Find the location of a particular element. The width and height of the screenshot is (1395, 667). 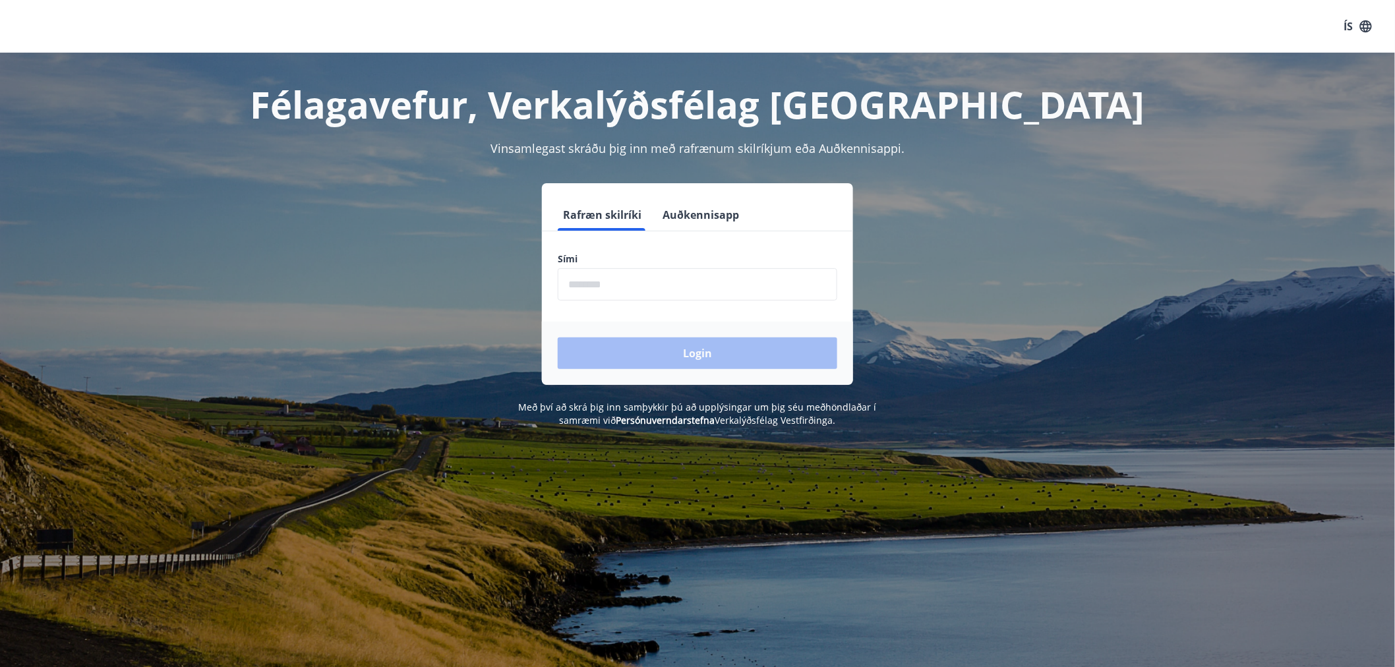

a: Persónuverndarstefna is located at coordinates (666, 420).